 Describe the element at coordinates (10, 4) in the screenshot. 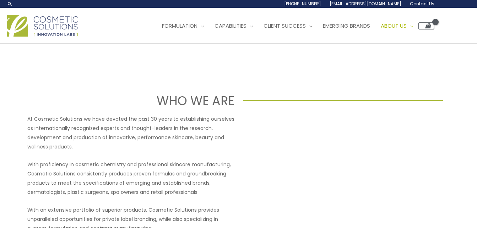

I see `a: Search icon link` at that location.